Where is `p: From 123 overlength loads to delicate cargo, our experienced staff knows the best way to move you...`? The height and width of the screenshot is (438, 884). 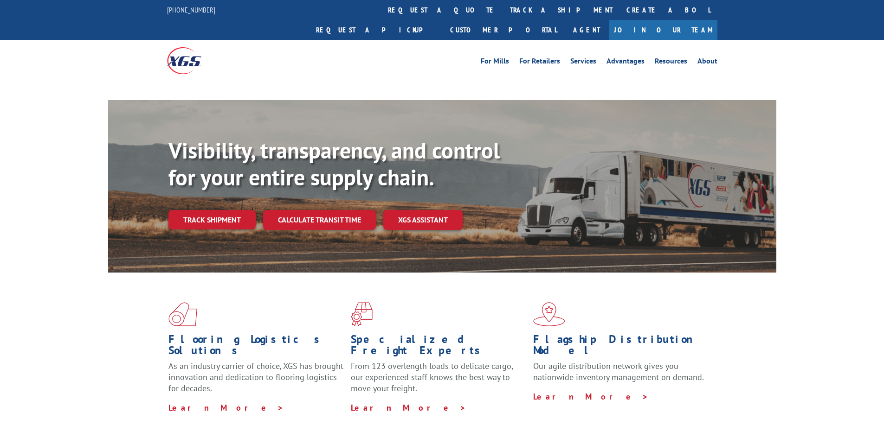
p: From 123 overlength loads to delicate cargo, our experienced staff knows the best way to move you... is located at coordinates (438, 381).